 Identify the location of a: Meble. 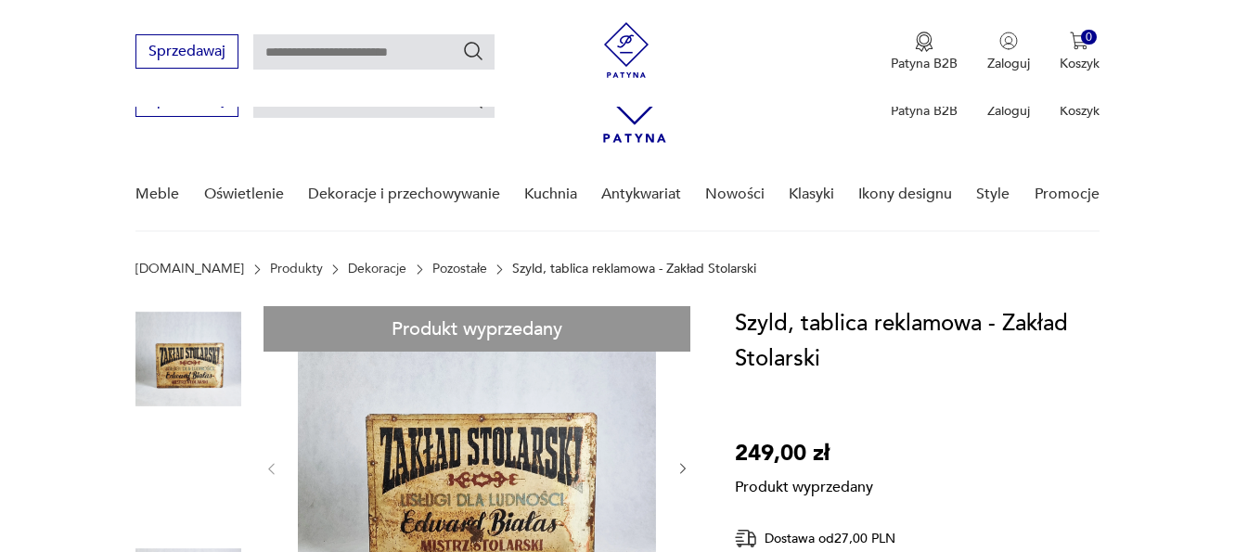
(157, 194).